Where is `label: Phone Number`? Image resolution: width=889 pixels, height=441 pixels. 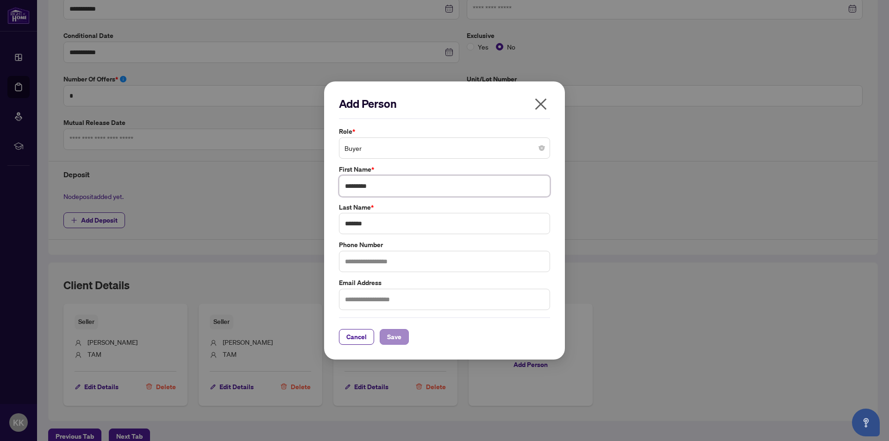 label: Phone Number is located at coordinates (445, 245).